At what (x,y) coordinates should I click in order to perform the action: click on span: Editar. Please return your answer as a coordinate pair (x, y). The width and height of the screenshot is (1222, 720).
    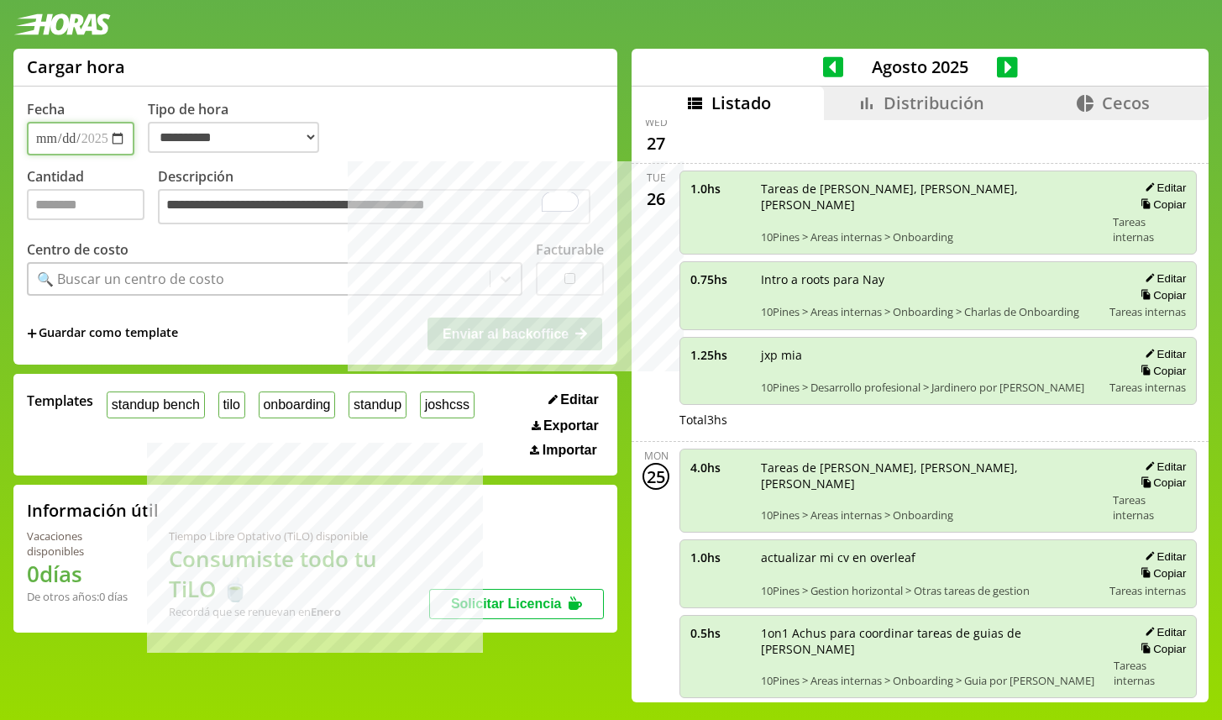
    Looking at the image, I should click on (579, 400).